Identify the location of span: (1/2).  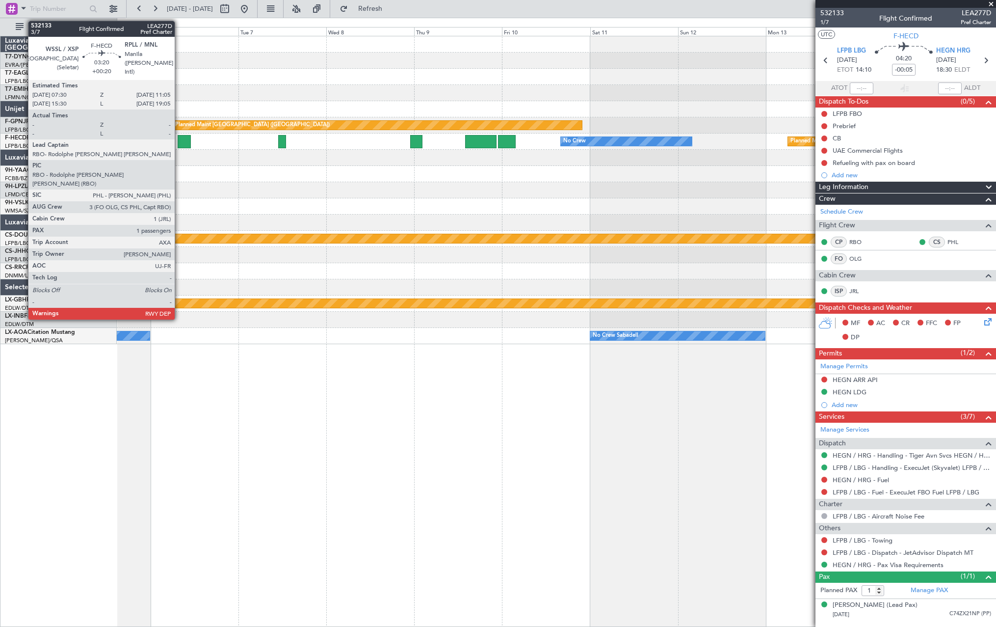
(968, 352).